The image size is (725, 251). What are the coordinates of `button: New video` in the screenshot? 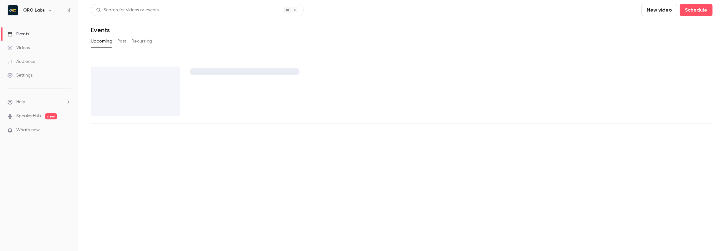 It's located at (659, 10).